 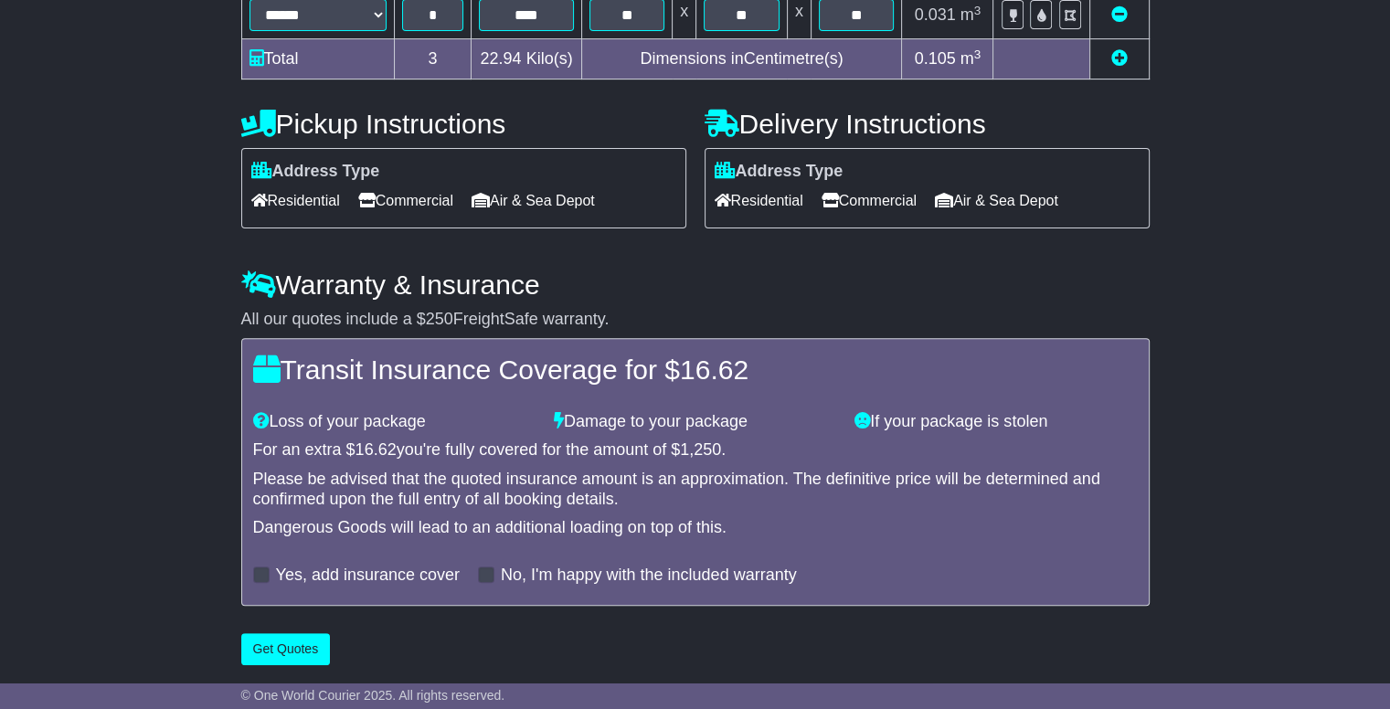 What do you see at coordinates (501, 59) in the screenshot?
I see `span: 22.94` at bounding box center [501, 59].